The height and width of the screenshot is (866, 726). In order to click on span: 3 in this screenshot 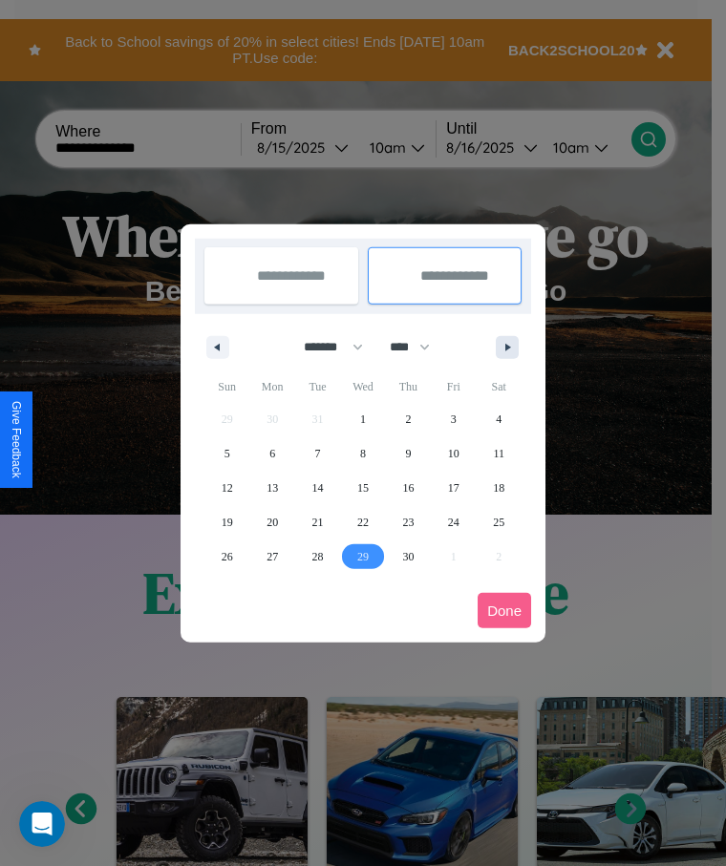, I will do `click(454, 419)`.